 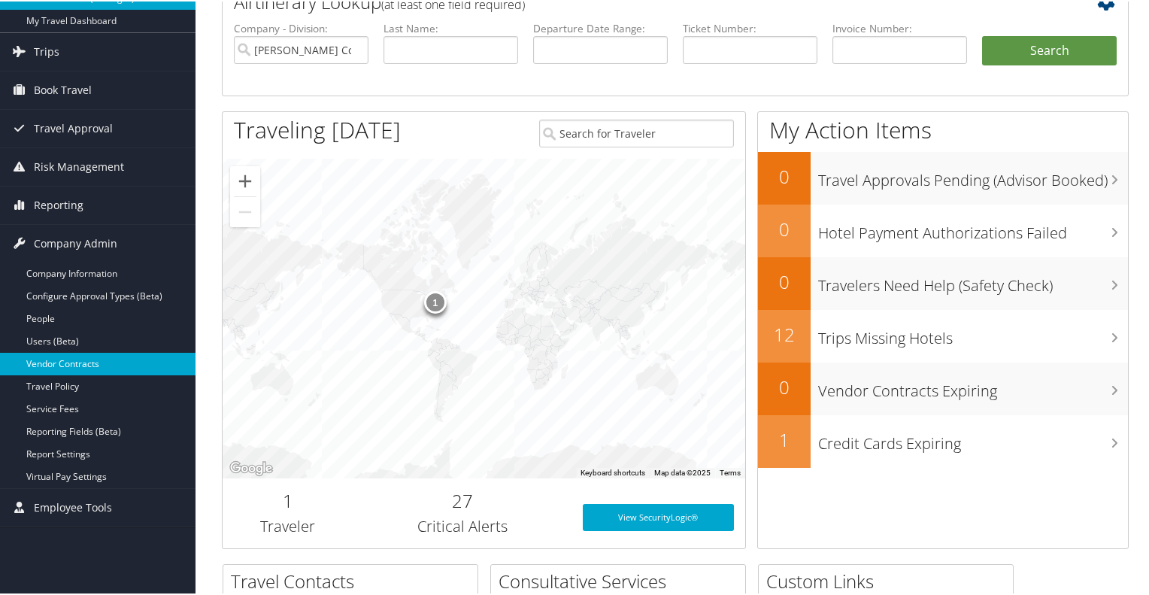 What do you see at coordinates (784, 333) in the screenshot?
I see `h2: 12` at bounding box center [784, 333].